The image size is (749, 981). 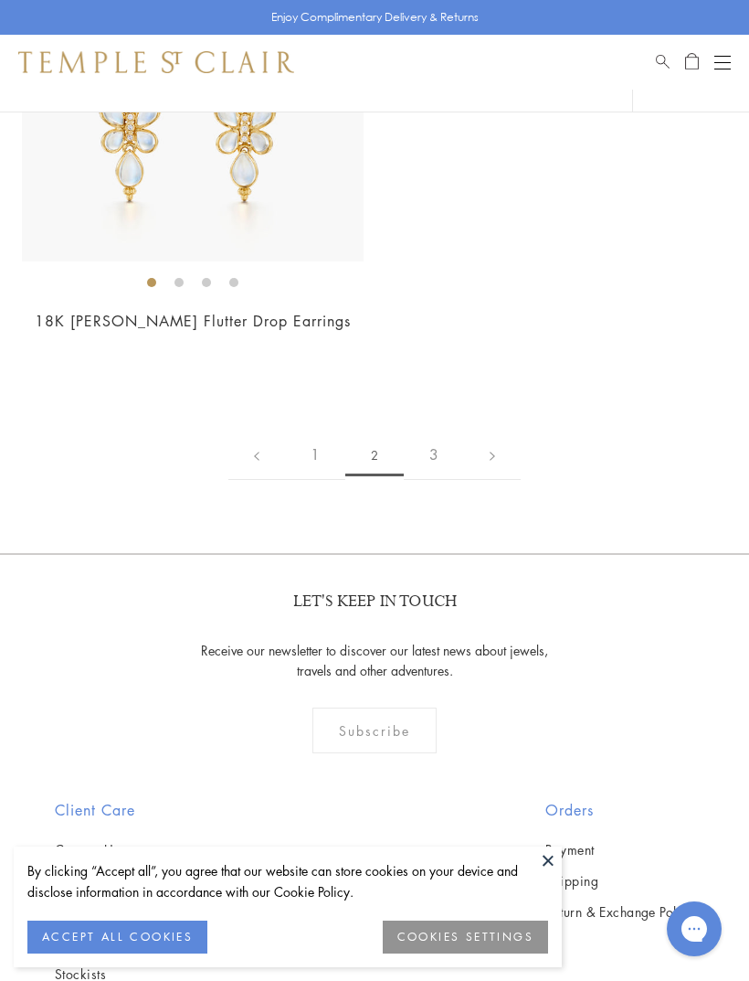 What do you see at coordinates (692, 62) in the screenshot?
I see `a: Open Shopping Bag` at bounding box center [692, 62].